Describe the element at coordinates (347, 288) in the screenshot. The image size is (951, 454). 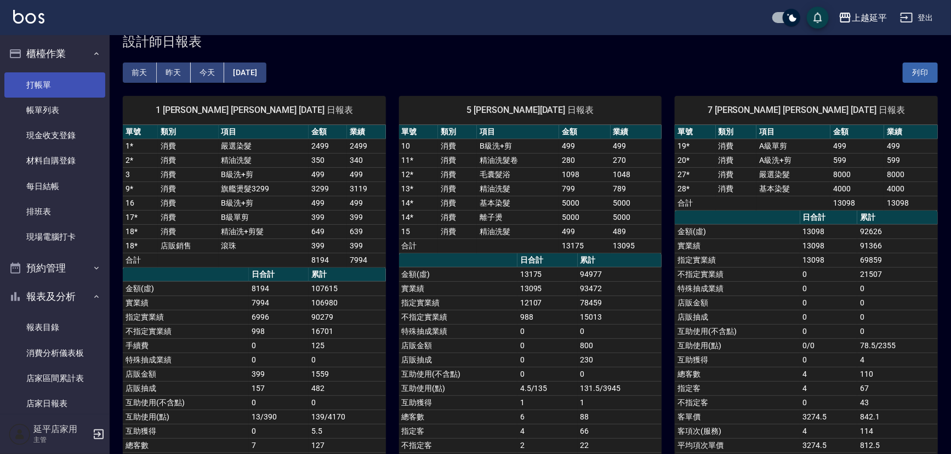
I see `td: 107615` at that location.